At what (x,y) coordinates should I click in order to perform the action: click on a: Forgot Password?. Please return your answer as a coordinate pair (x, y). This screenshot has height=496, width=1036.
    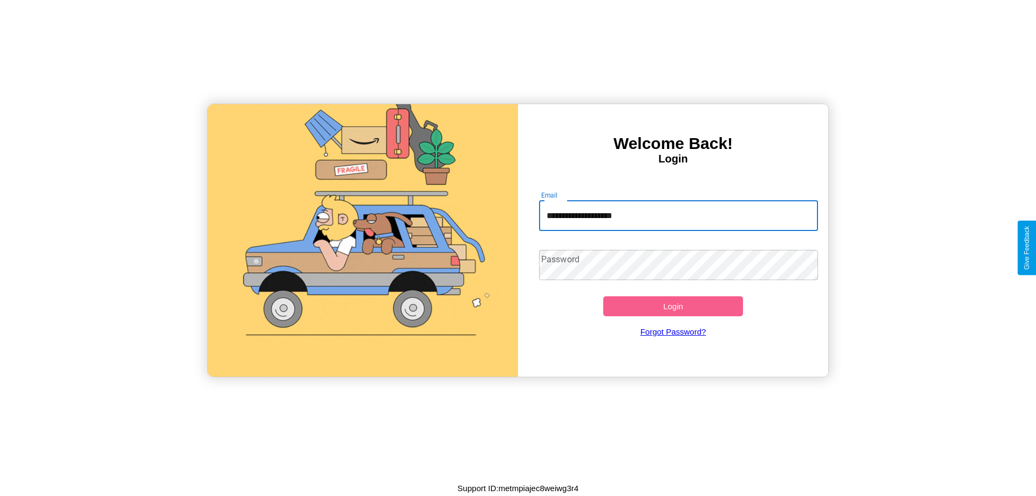
    Looking at the image, I should click on (673, 331).